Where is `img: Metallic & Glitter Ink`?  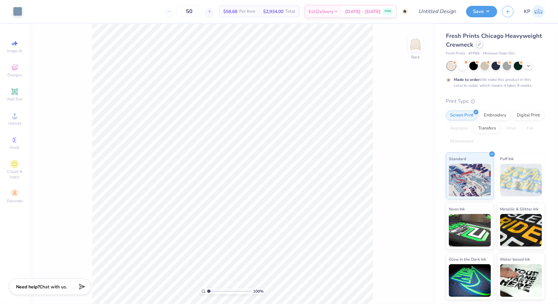
img: Metallic & Glitter Ink is located at coordinates (521, 231).